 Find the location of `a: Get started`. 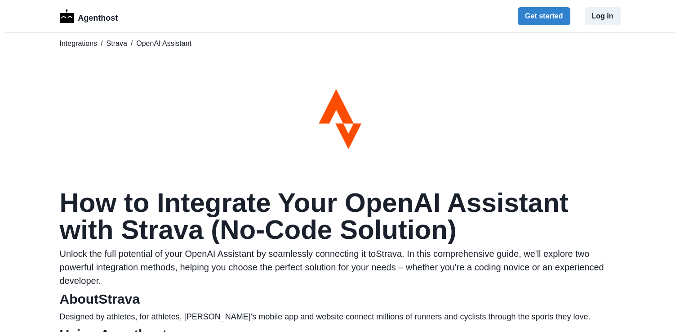

a: Get started is located at coordinates (544, 16).